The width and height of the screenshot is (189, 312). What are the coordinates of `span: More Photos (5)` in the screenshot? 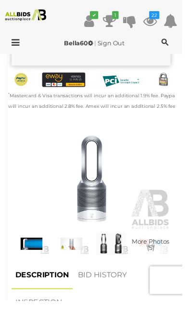 It's located at (156, 253).